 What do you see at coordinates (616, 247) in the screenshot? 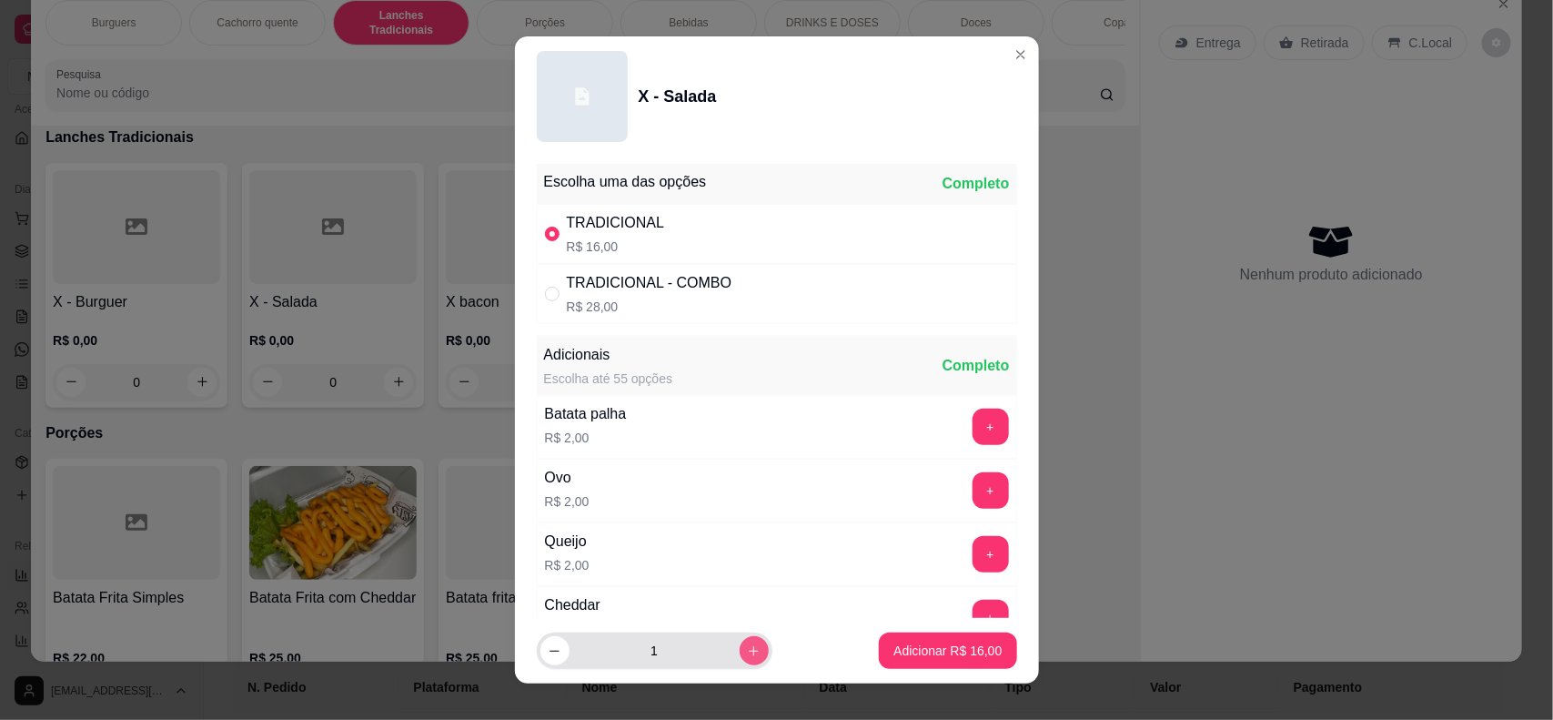
I see `p: R$ 16,00` at bounding box center [616, 247].